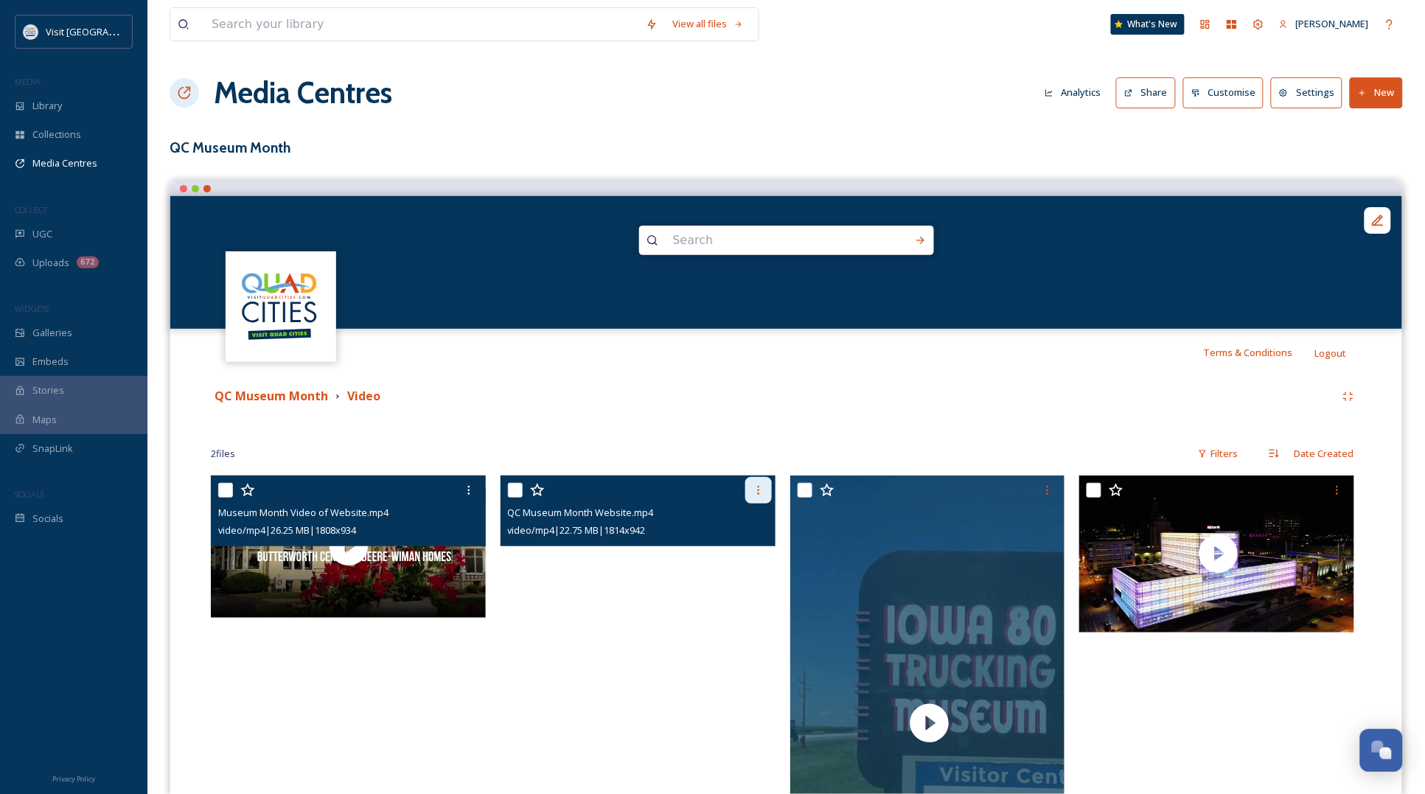 Image resolution: width=1425 pixels, height=794 pixels. What do you see at coordinates (1306, 92) in the screenshot?
I see `button: Settings` at bounding box center [1306, 92].